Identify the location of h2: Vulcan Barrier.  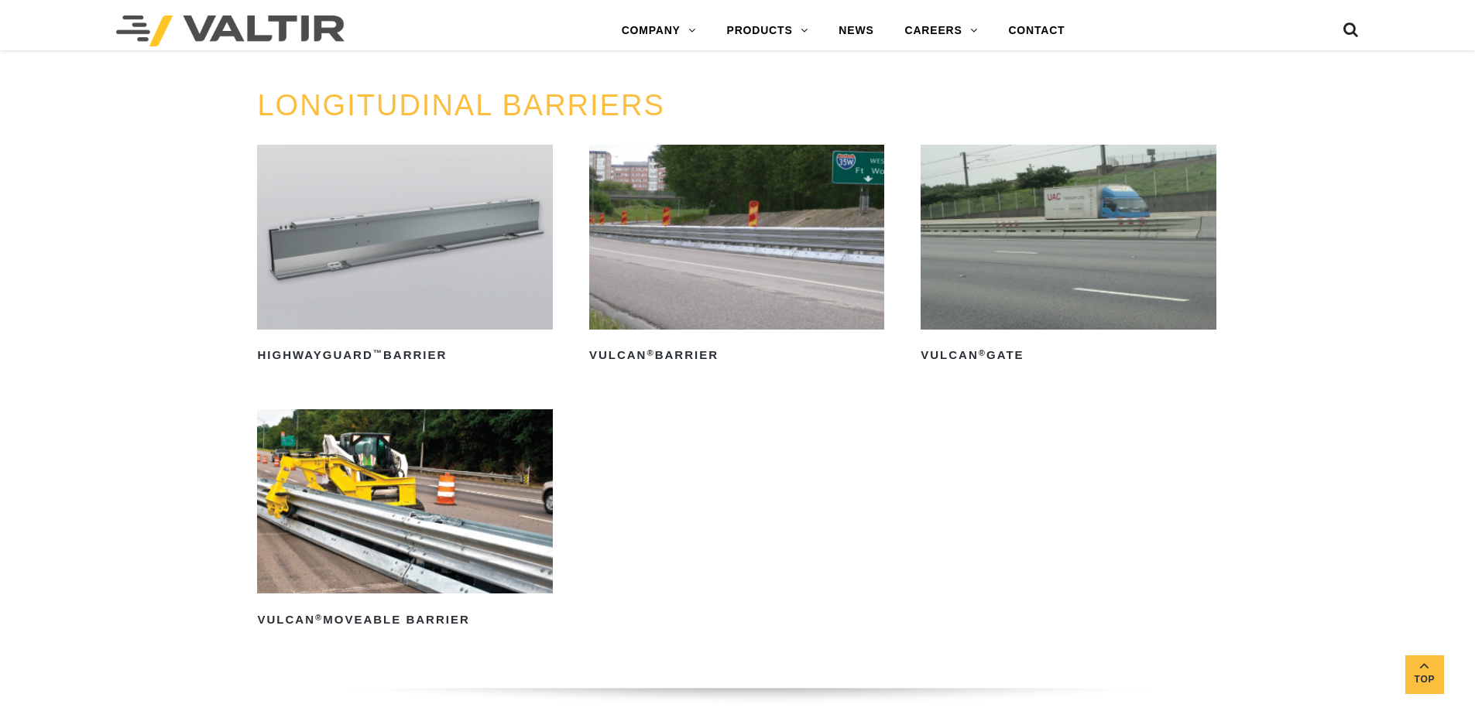
(736, 356).